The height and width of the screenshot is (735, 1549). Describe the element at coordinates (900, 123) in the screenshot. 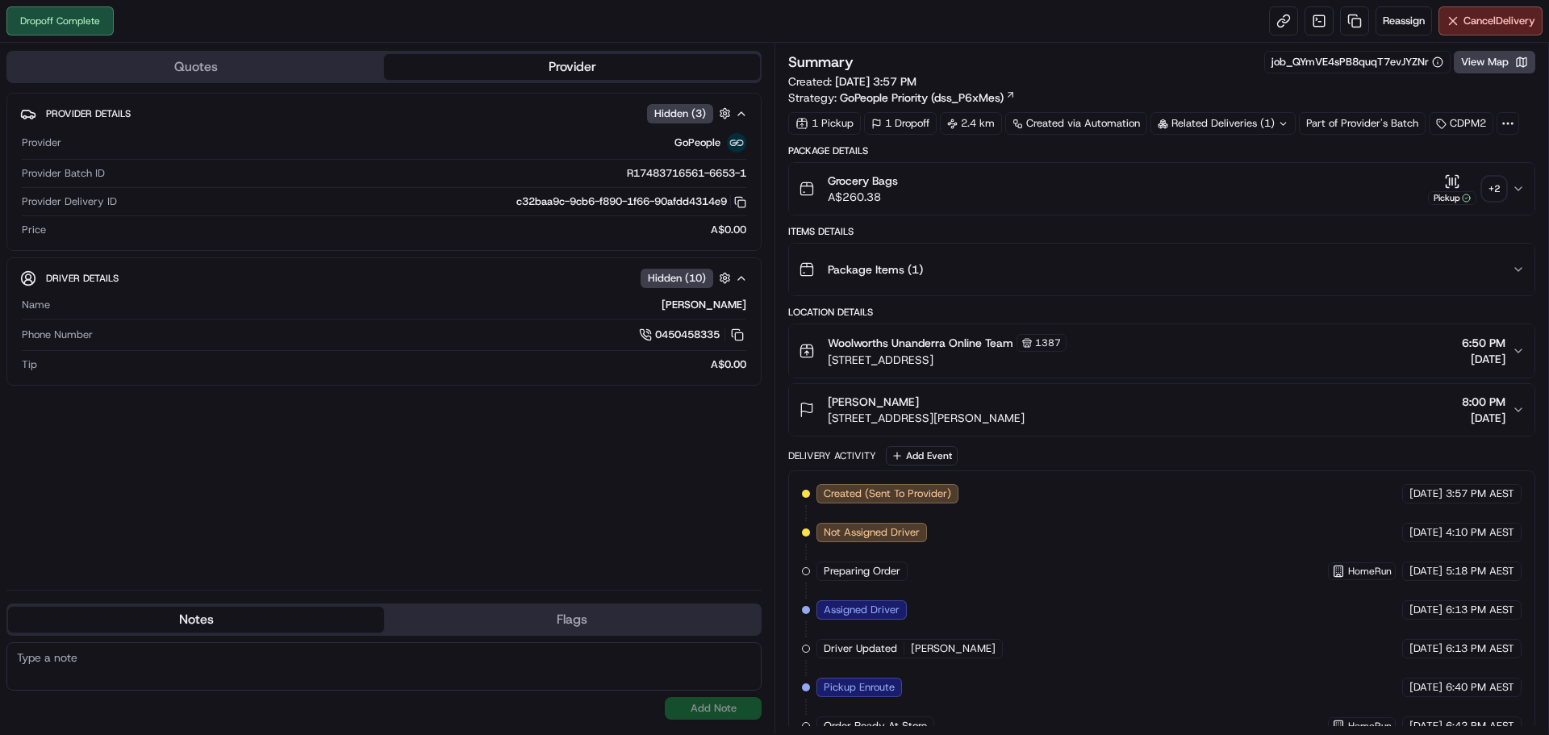

I see `div: 1 Dropoff` at that location.